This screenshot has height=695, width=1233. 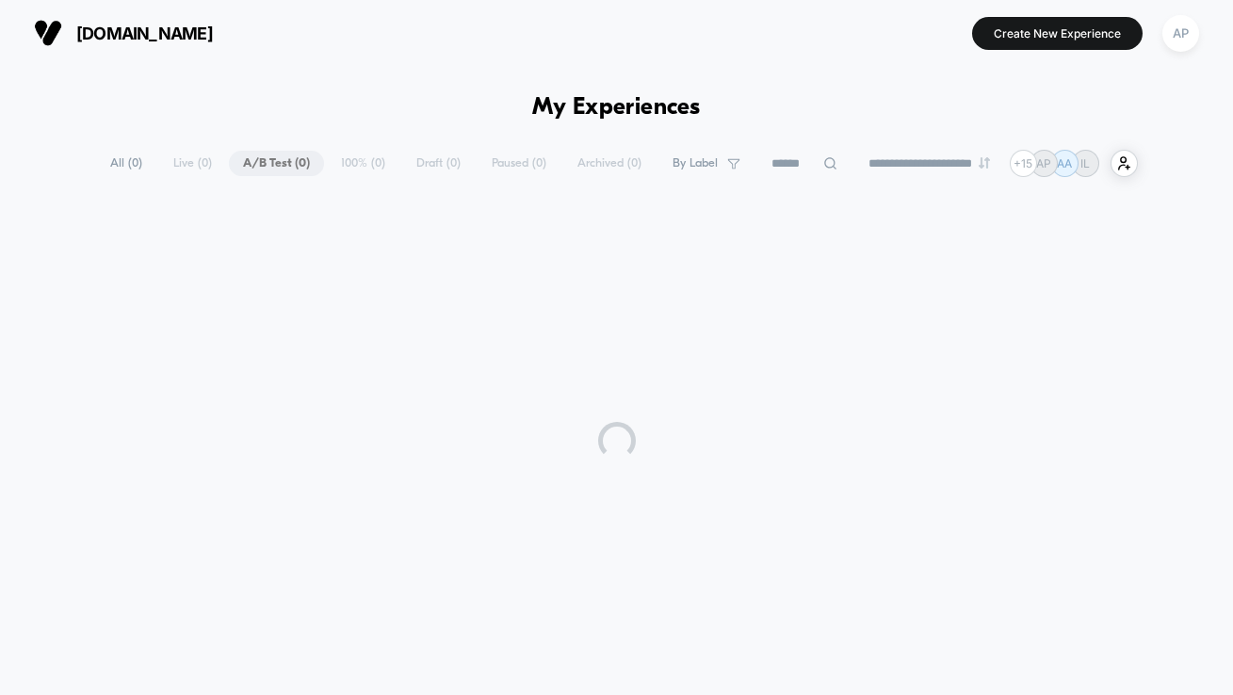 What do you see at coordinates (1181, 33) in the screenshot?
I see `div: AP` at bounding box center [1181, 33].